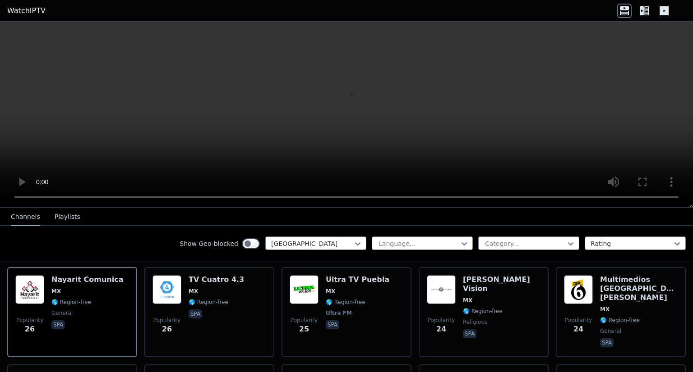 This screenshot has height=372, width=693. I want to click on img: Multimedios Ciudad Juarez, so click(578, 290).